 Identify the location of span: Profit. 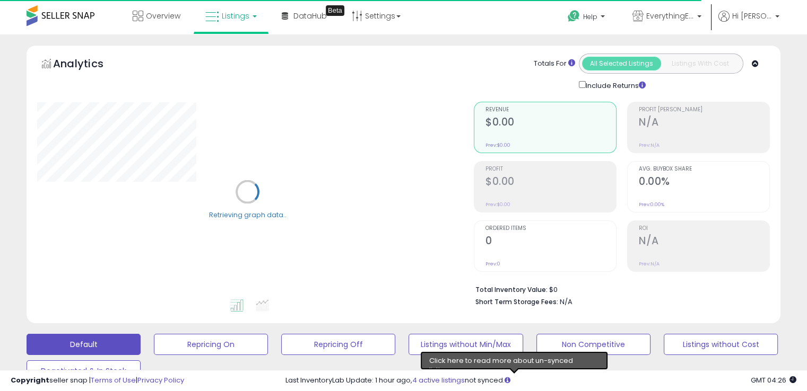
(551, 169).